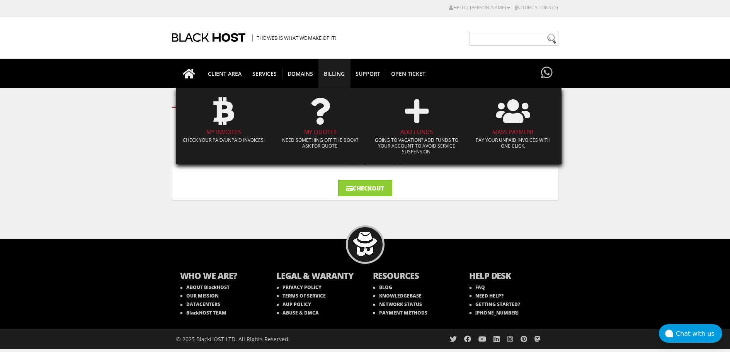 This screenshot has height=352, width=730. I want to click on h4: My Quotes, so click(321, 132).